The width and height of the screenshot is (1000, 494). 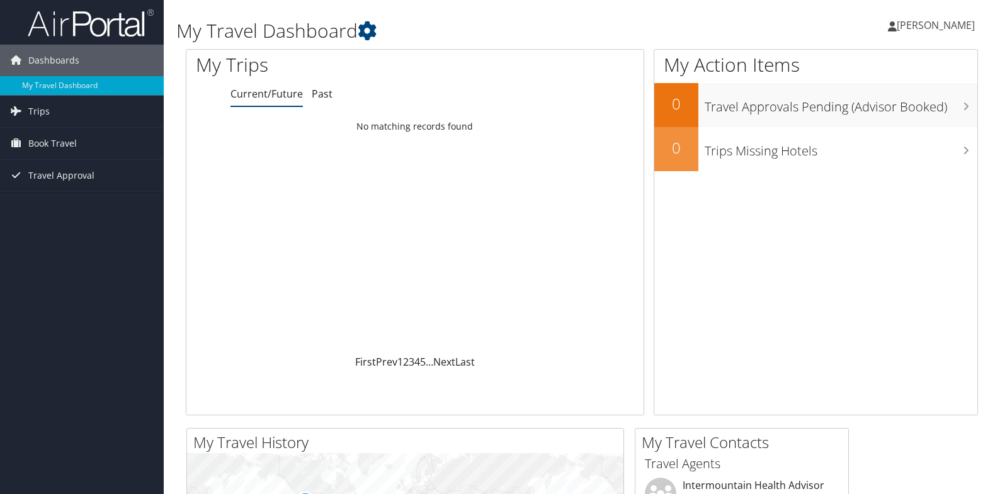 What do you see at coordinates (386, 362) in the screenshot?
I see `a: Prev` at bounding box center [386, 362].